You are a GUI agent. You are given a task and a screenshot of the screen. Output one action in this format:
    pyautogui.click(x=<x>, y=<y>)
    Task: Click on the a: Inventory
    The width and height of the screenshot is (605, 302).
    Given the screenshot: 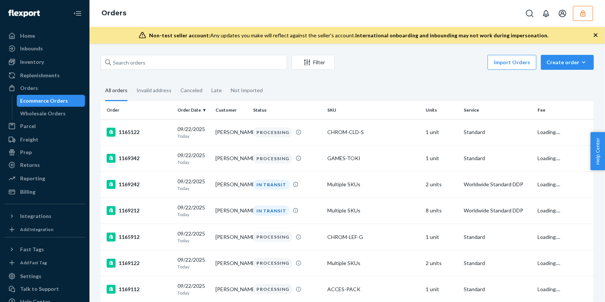 What is the action you would take?
    pyautogui.click(x=45, y=62)
    